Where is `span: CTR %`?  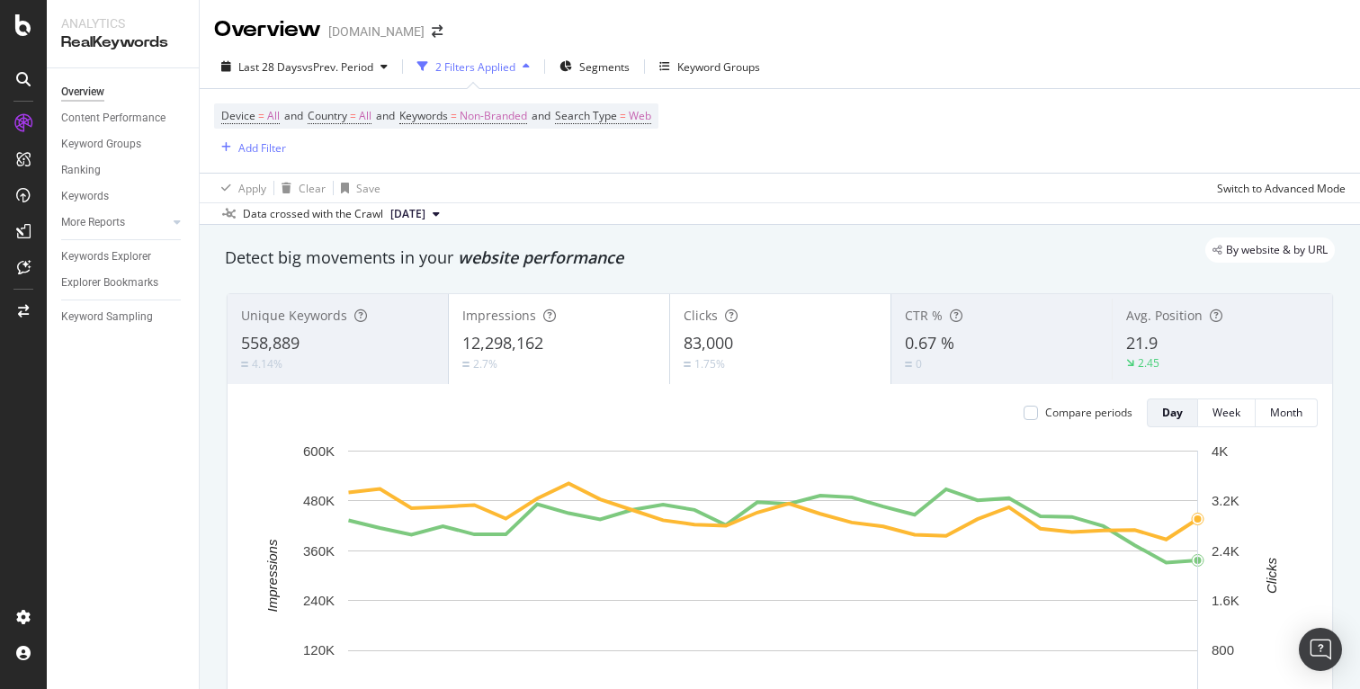
span: CTR % is located at coordinates (924, 315).